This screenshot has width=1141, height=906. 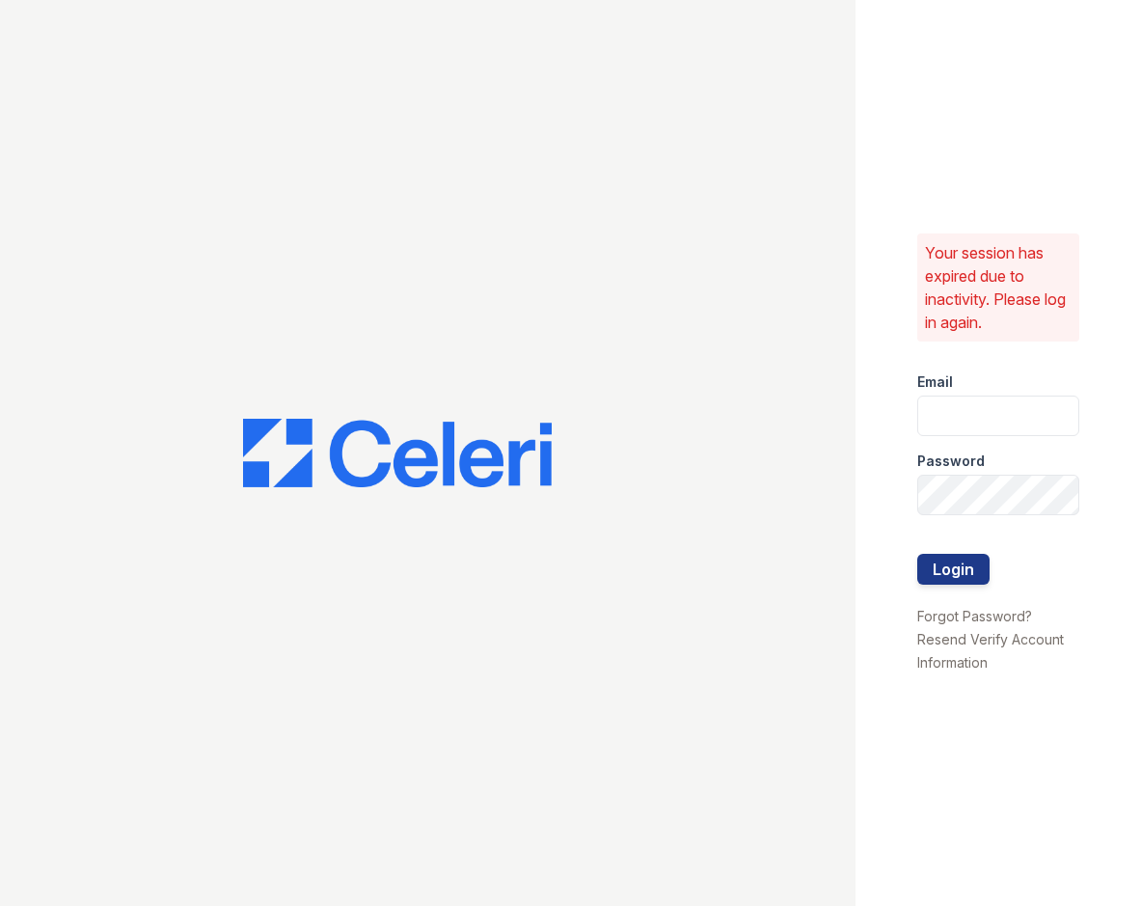 I want to click on label: Password, so click(x=951, y=461).